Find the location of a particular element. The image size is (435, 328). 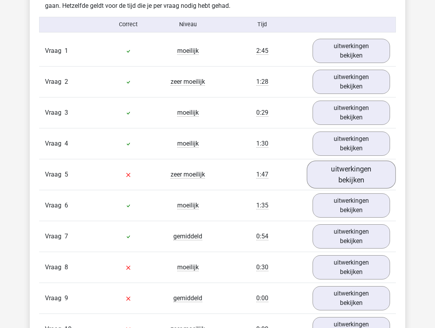

span: 0:54 is located at coordinates (262, 237).